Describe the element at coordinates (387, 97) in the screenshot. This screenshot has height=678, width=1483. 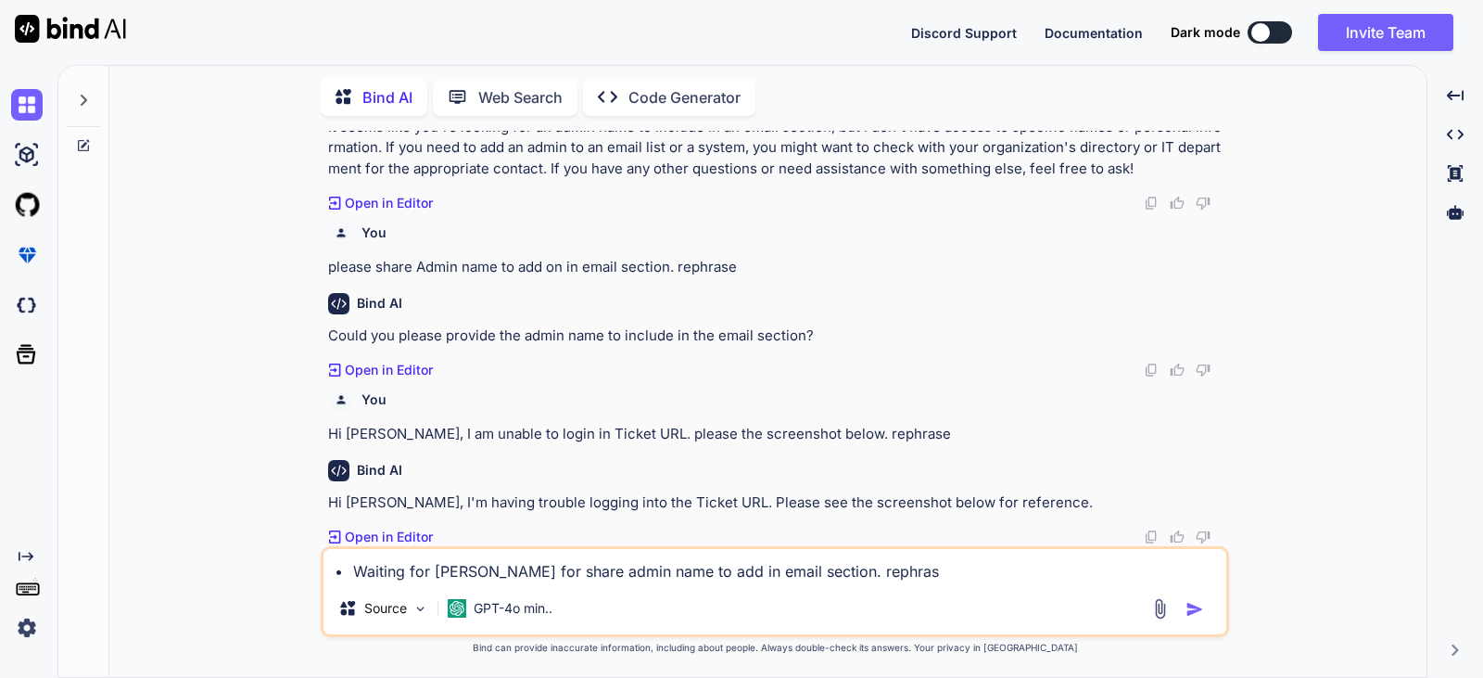
I see `p: Bind AI` at that location.